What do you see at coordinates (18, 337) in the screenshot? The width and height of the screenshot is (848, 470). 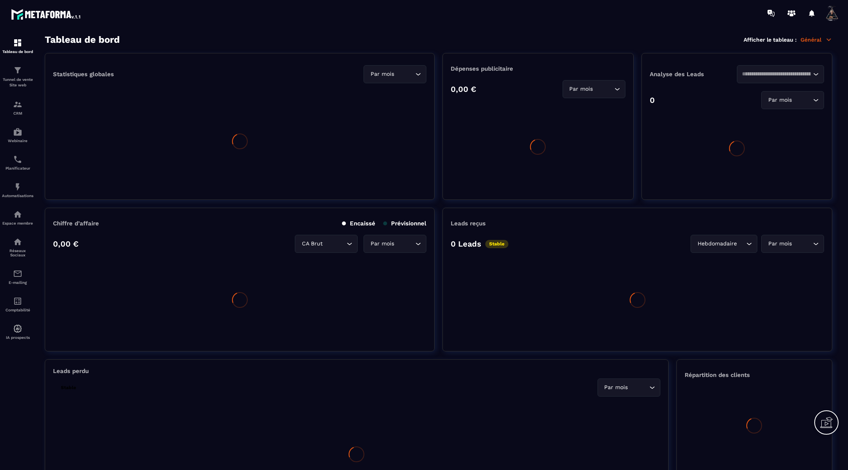 I see `p: IA prospects` at bounding box center [18, 337].